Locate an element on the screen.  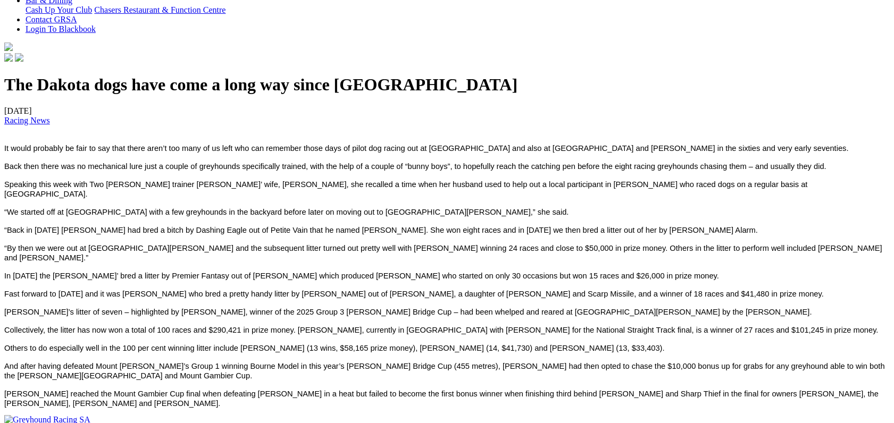
a: Chasers Restaurant & Function Centre is located at coordinates (160, 10).